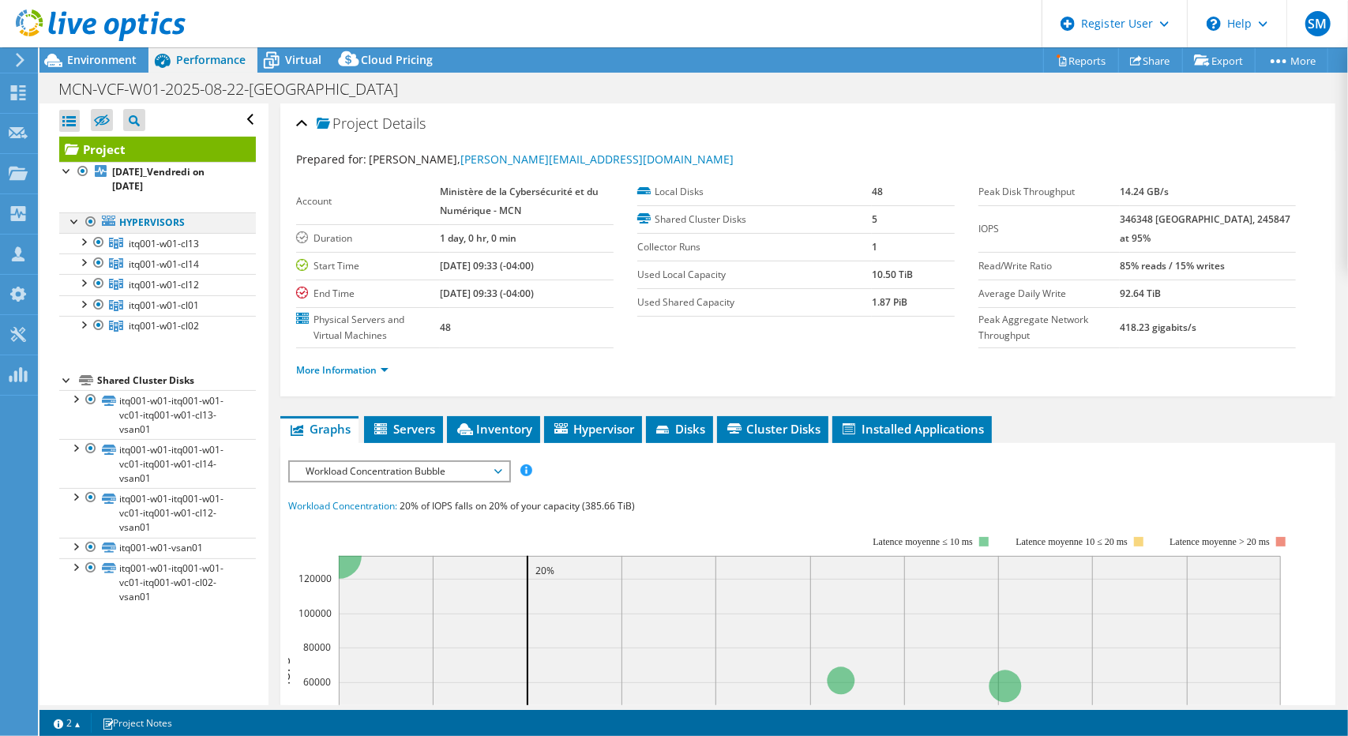 The height and width of the screenshot is (736, 1348). I want to click on text: 80000, so click(317, 647).